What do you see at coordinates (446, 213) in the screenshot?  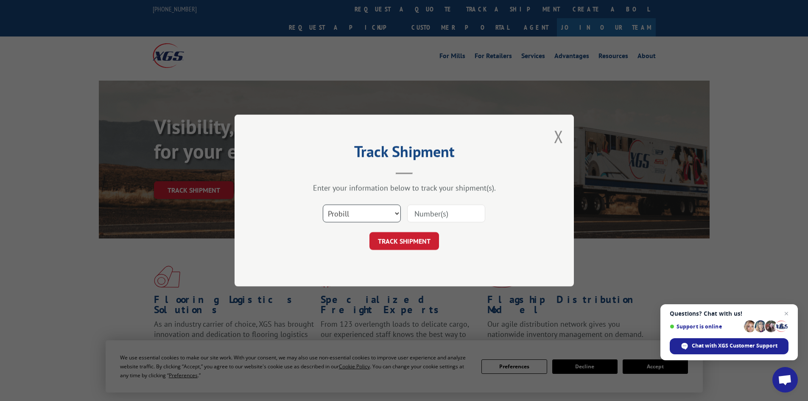 I see `input: Number(s)` at bounding box center [446, 213].